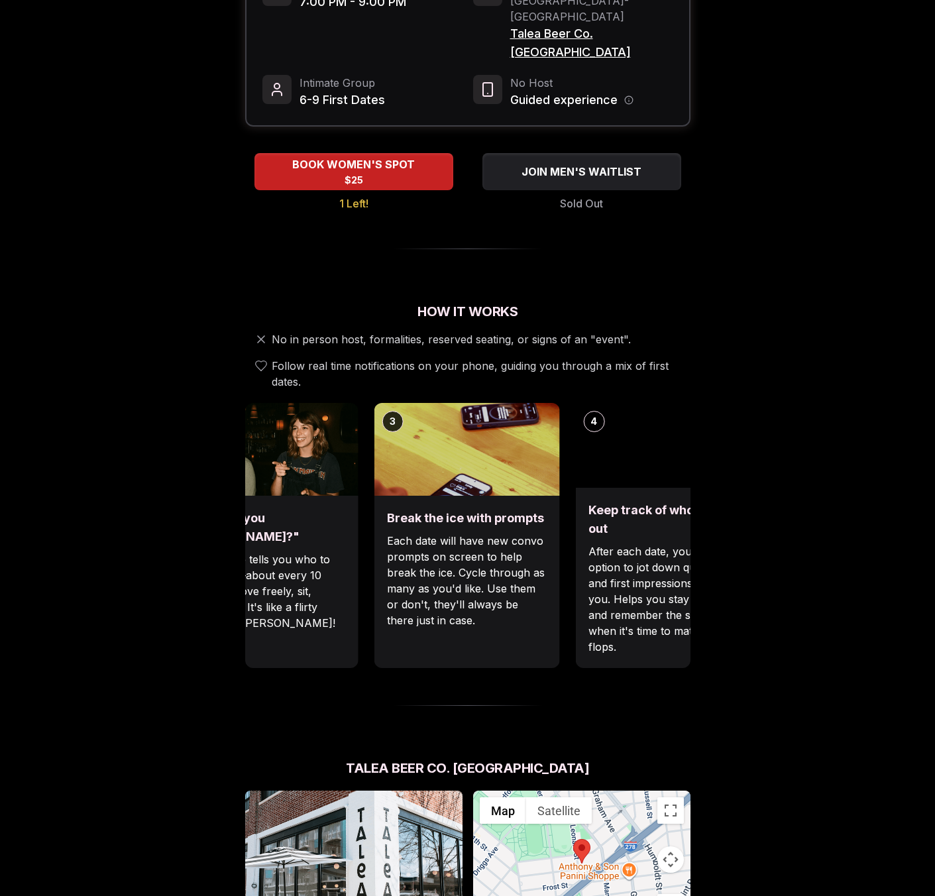 Image resolution: width=935 pixels, height=896 pixels. What do you see at coordinates (582, 172) in the screenshot?
I see `button: JOIN MEN'S WAITLIST - Sold Out` at bounding box center [582, 172].